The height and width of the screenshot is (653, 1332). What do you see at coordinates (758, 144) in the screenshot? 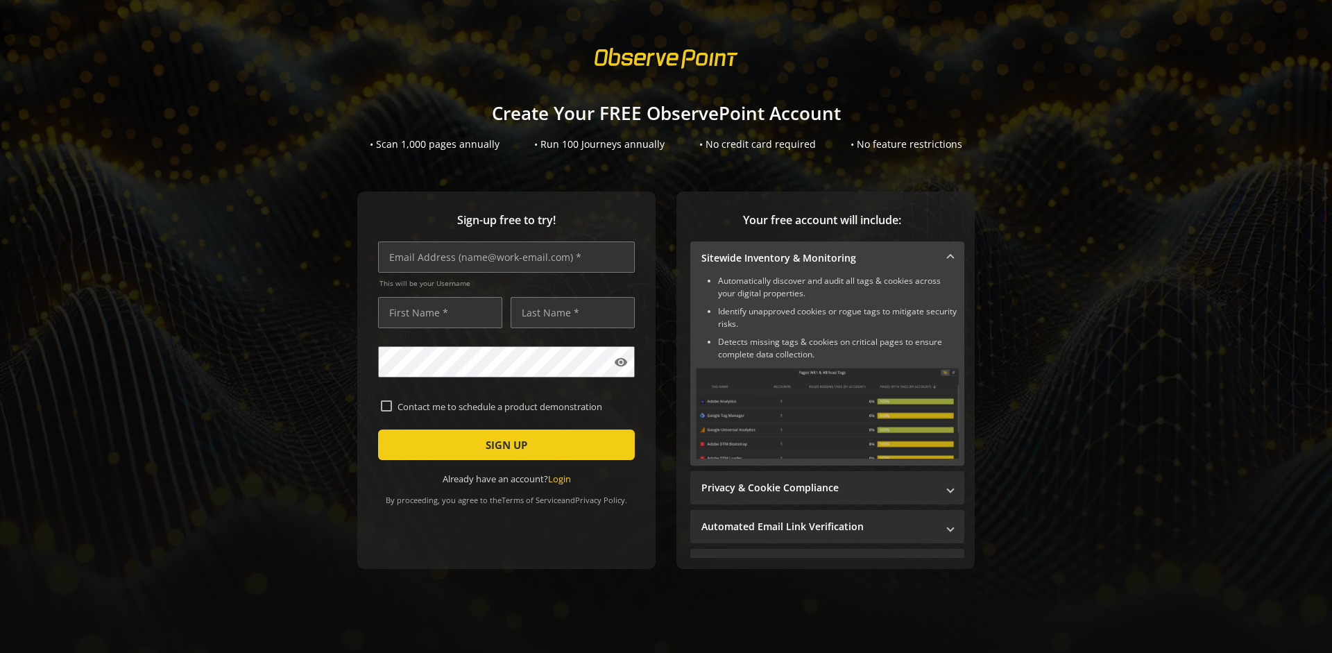
I see `div: • No credit card required` at bounding box center [758, 144].